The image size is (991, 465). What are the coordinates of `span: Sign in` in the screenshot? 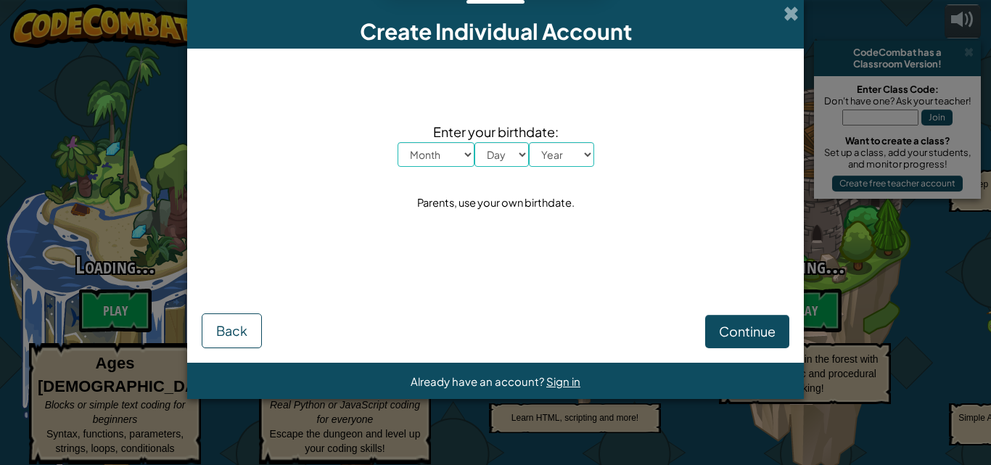 It's located at (563, 381).